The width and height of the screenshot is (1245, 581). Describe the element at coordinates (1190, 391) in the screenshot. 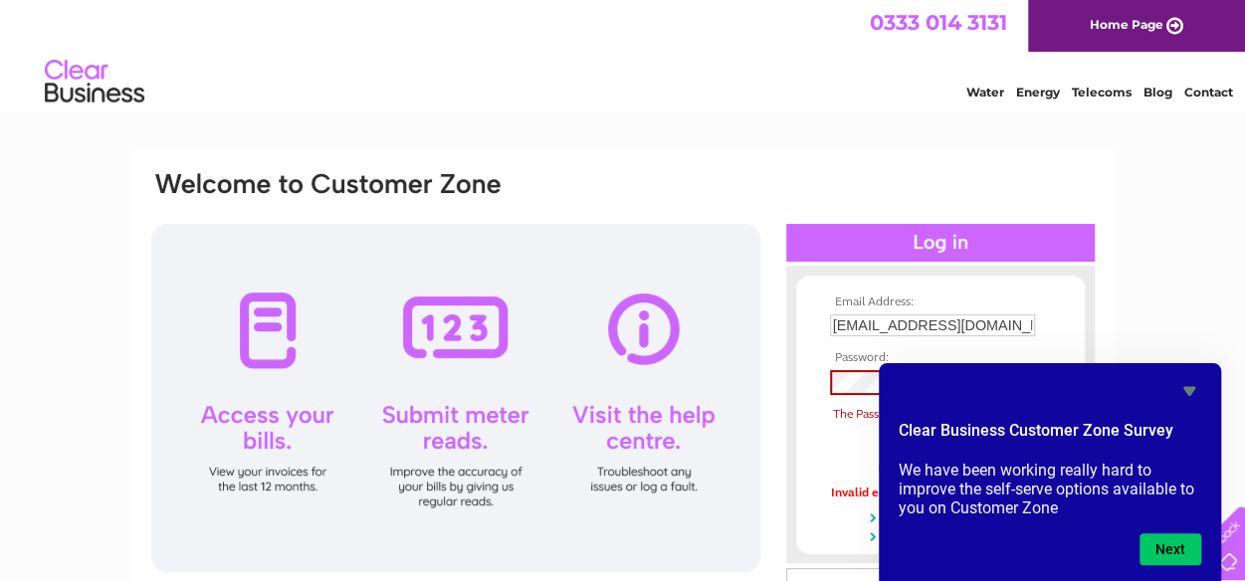

I see `button: Hide survey` at that location.